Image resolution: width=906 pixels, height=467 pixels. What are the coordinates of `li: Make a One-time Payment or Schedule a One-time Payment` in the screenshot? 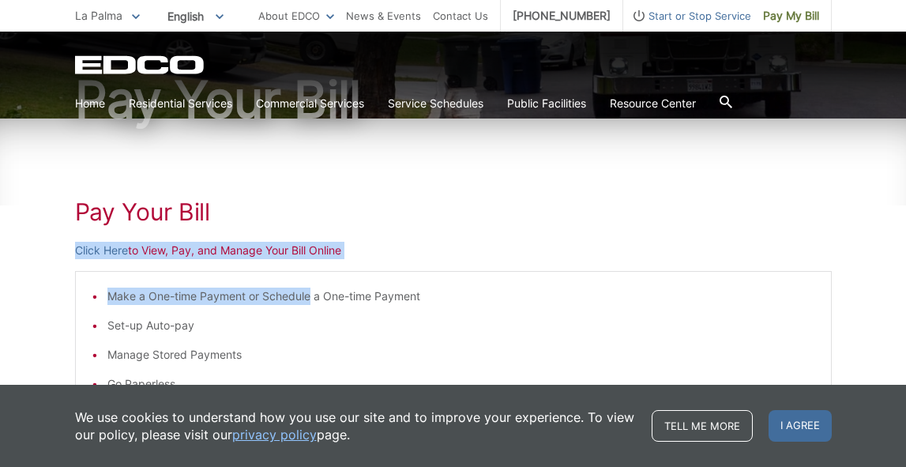 It's located at (461, 296).